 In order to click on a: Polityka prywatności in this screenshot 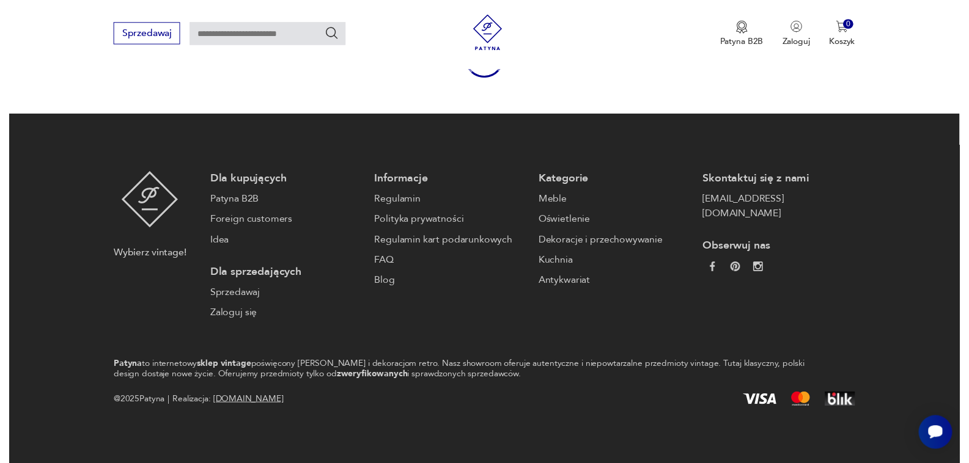, I will do `click(450, 224)`.